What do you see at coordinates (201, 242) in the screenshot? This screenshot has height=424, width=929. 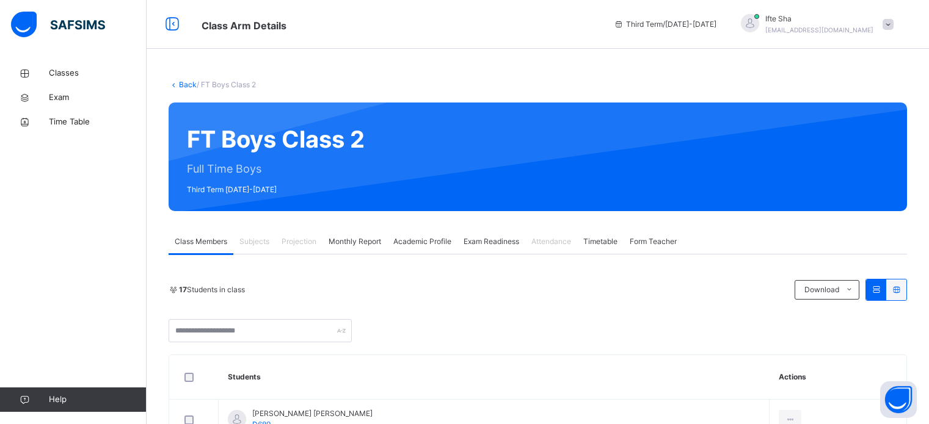 I see `span: Class Members` at bounding box center [201, 242].